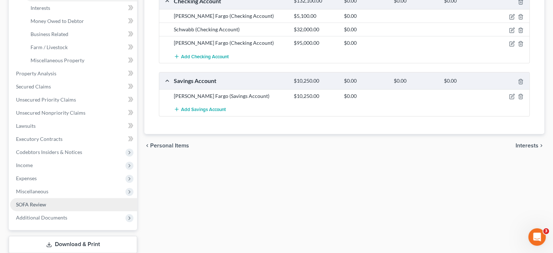  Describe the element at coordinates (31, 204) in the screenshot. I see `span: SOFA Review` at that location.